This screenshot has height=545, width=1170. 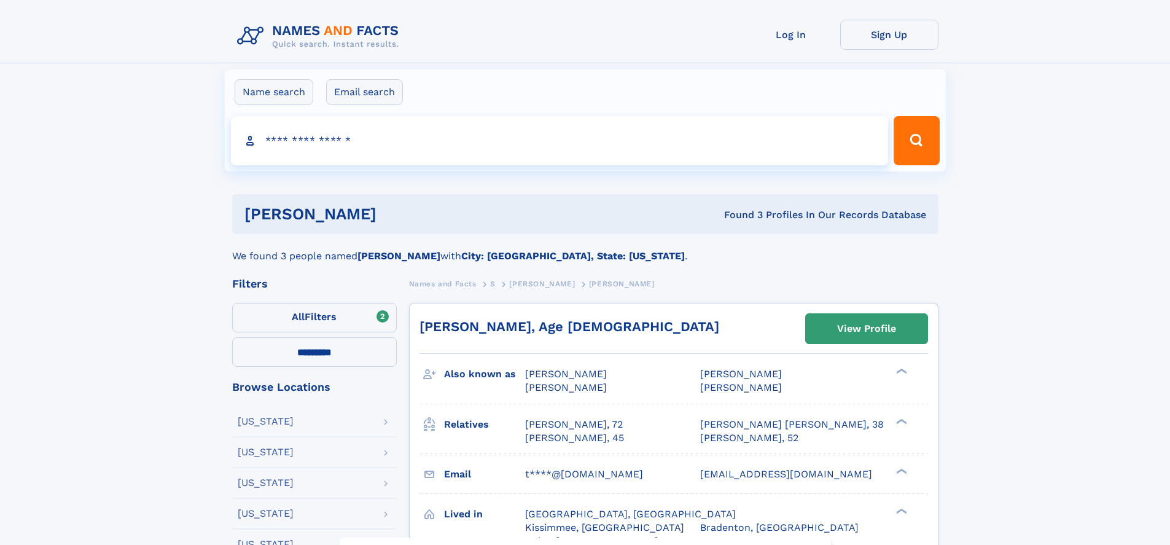 What do you see at coordinates (485, 474) in the screenshot?
I see `h3: Email` at bounding box center [485, 474].